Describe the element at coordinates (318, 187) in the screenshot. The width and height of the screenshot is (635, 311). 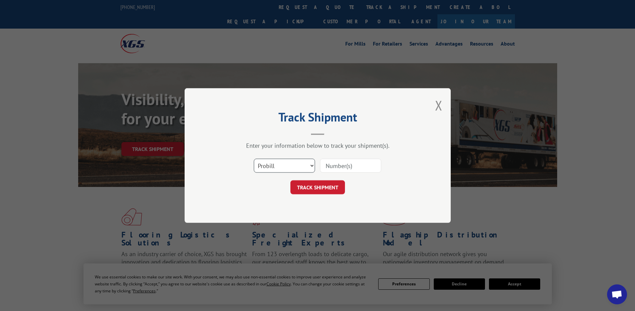
I see `button: TRACK SHIPMENT` at that location.